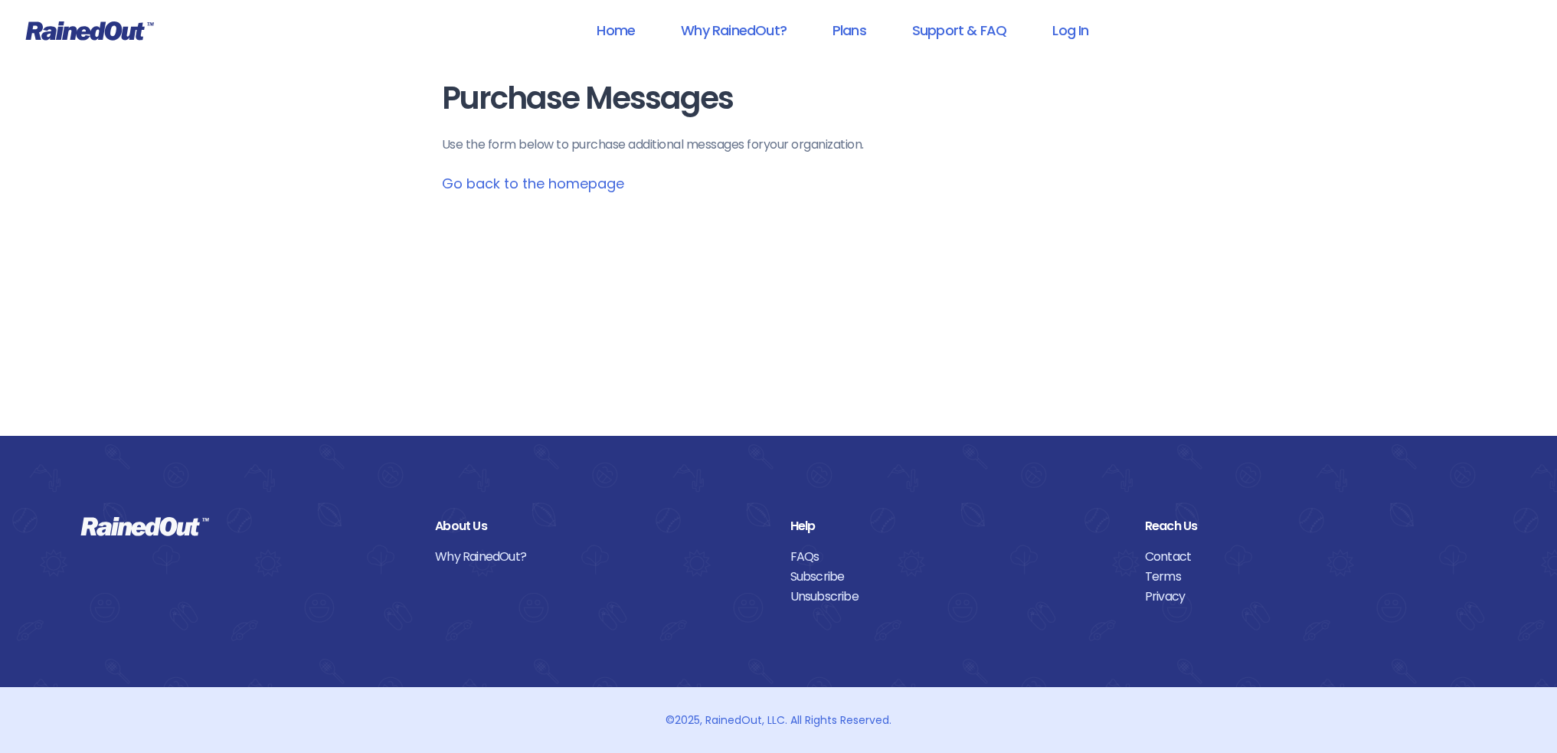 This screenshot has width=1557, height=753. I want to click on div: Help, so click(956, 526).